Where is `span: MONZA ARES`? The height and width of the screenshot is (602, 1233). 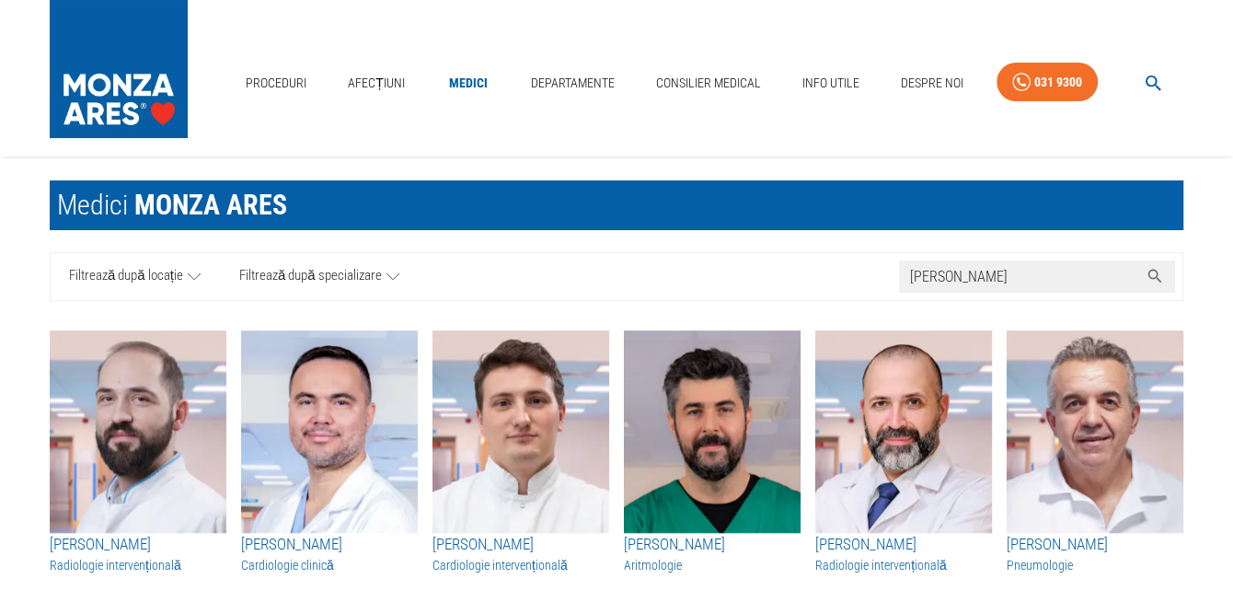 span: MONZA ARES is located at coordinates (211, 204).